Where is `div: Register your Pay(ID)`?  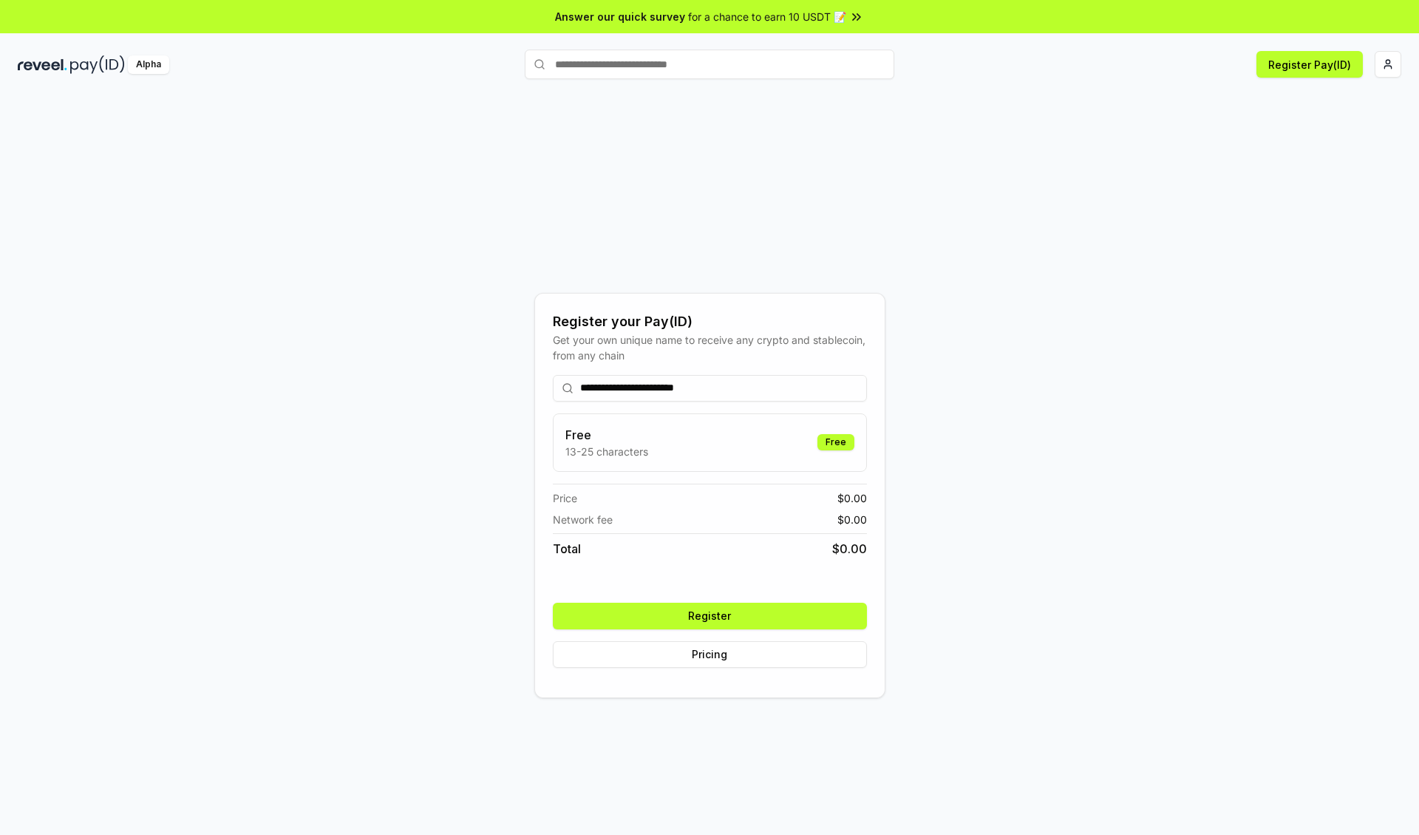
div: Register your Pay(ID) is located at coordinates (710, 322).